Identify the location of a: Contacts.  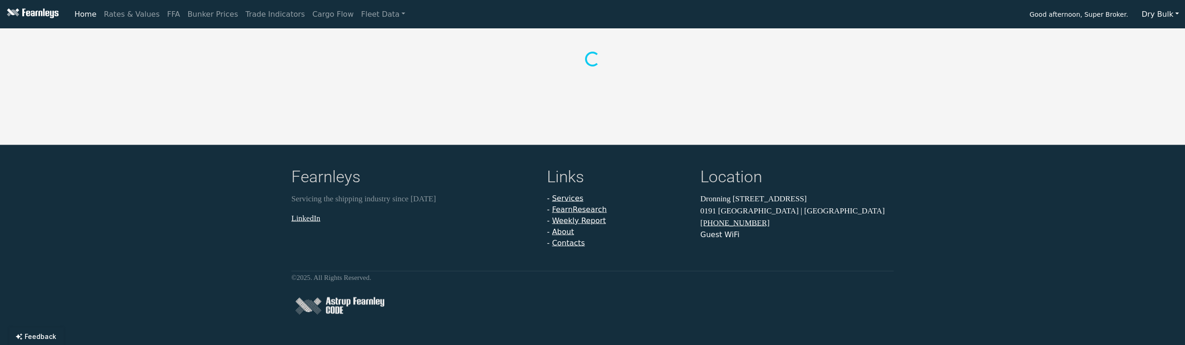
(569, 243).